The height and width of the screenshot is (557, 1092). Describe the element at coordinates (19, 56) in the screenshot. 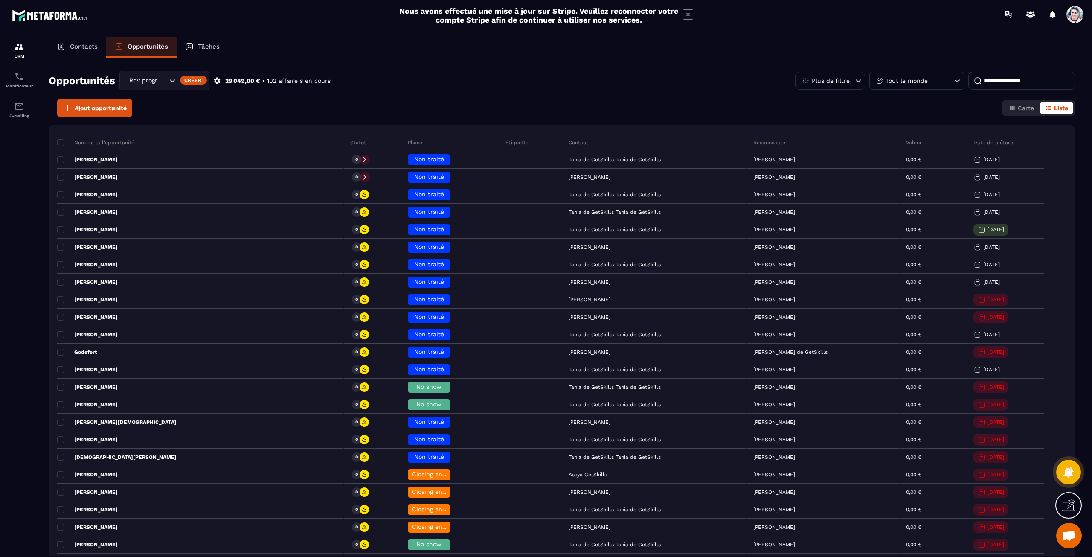

I see `p: CRM` at that location.